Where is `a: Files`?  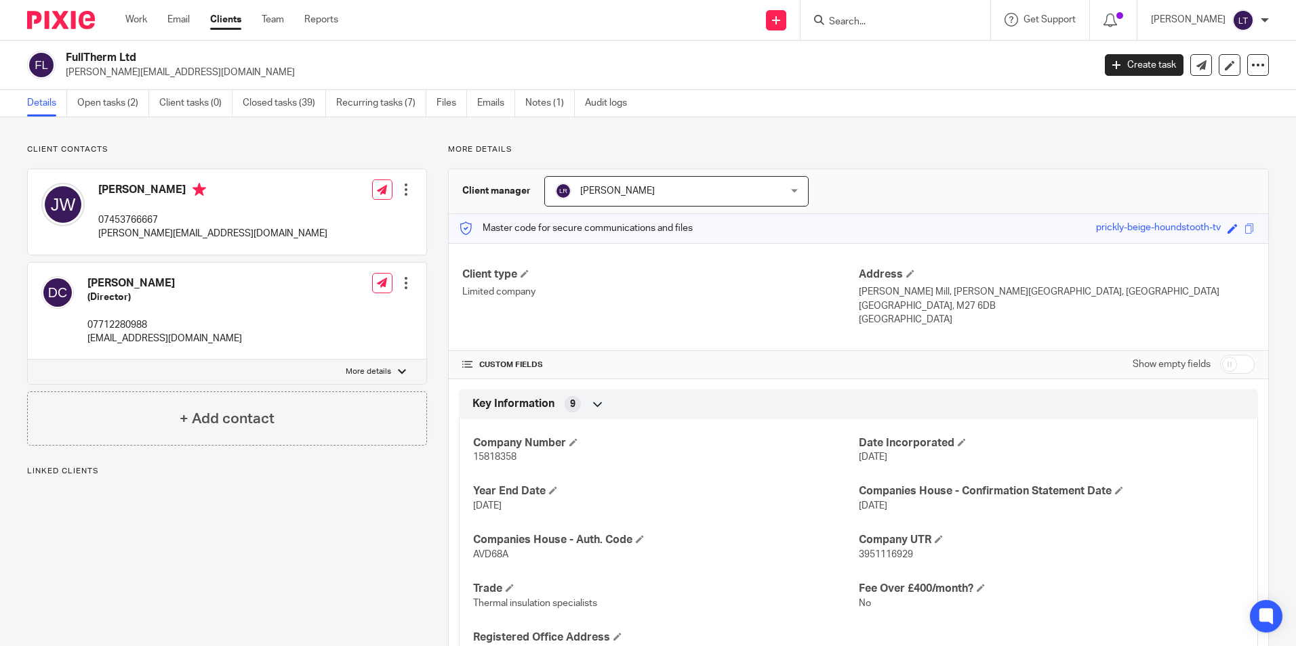 a: Files is located at coordinates (451, 103).